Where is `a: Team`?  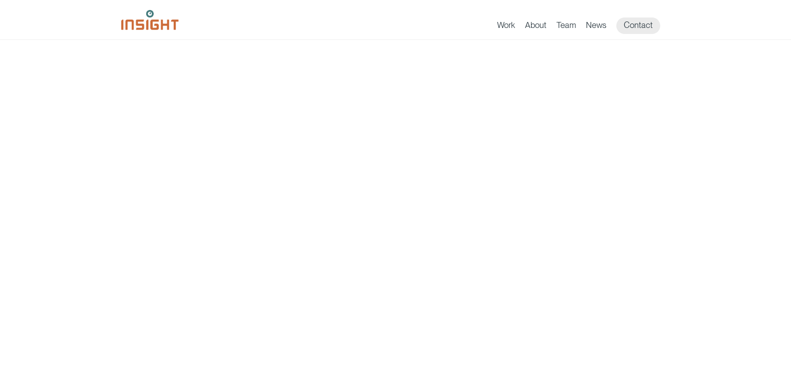 a: Team is located at coordinates (566, 27).